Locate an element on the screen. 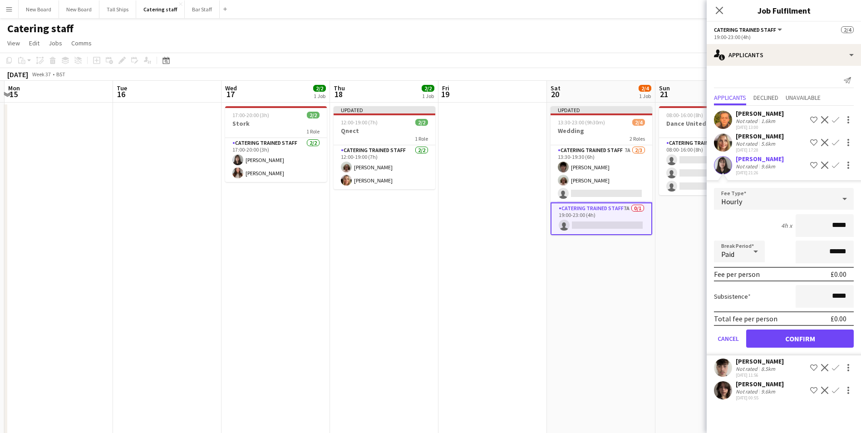 The width and height of the screenshot is (861, 433). button: Catering trained staff is located at coordinates (748, 29).